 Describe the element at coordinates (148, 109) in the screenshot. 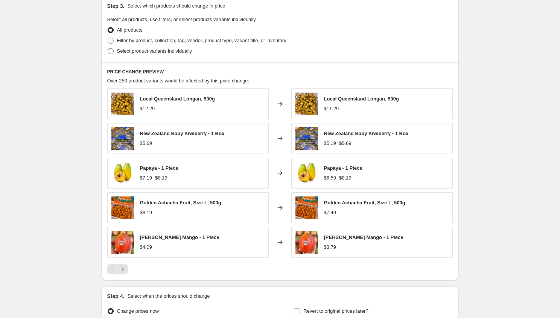

I see `div: $12.29` at that location.